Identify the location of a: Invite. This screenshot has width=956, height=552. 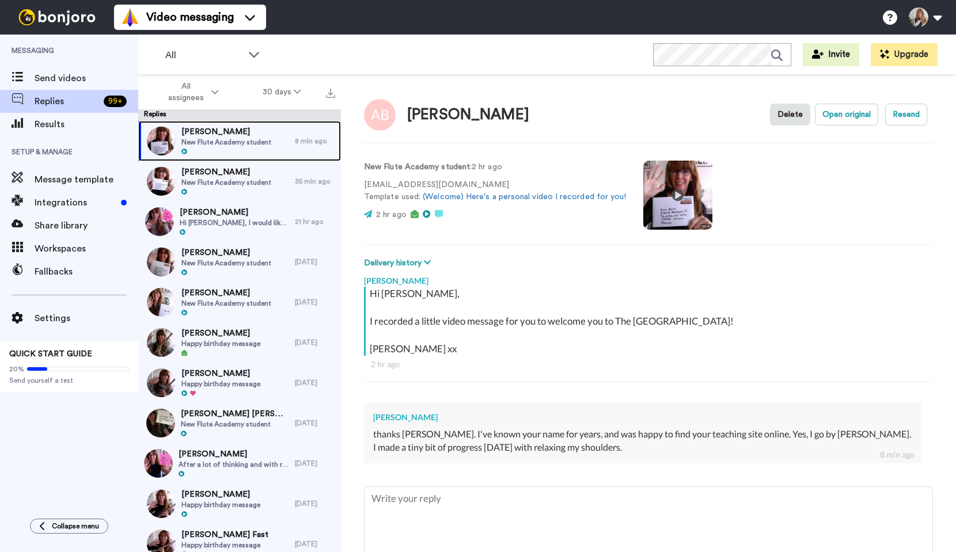
(831, 55).